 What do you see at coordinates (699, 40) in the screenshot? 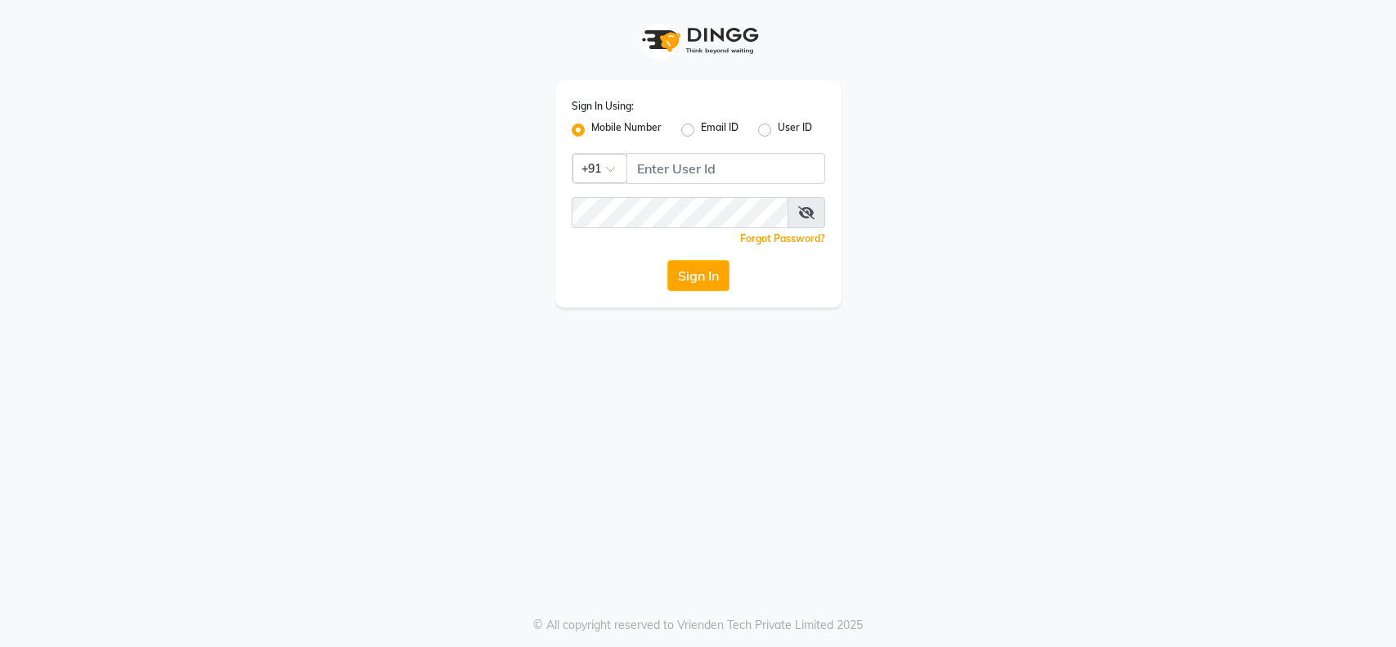
I see `img: logo1.svg` at bounding box center [699, 40].